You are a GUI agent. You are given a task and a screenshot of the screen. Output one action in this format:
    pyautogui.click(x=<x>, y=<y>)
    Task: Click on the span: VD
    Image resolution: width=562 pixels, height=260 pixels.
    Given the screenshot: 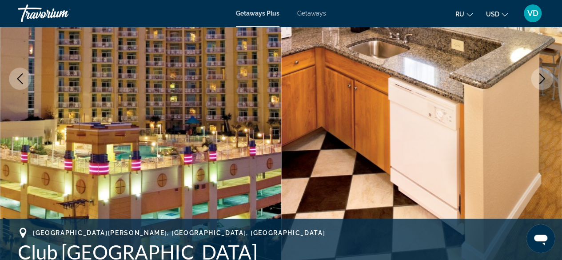 What is the action you would take?
    pyautogui.click(x=533, y=13)
    